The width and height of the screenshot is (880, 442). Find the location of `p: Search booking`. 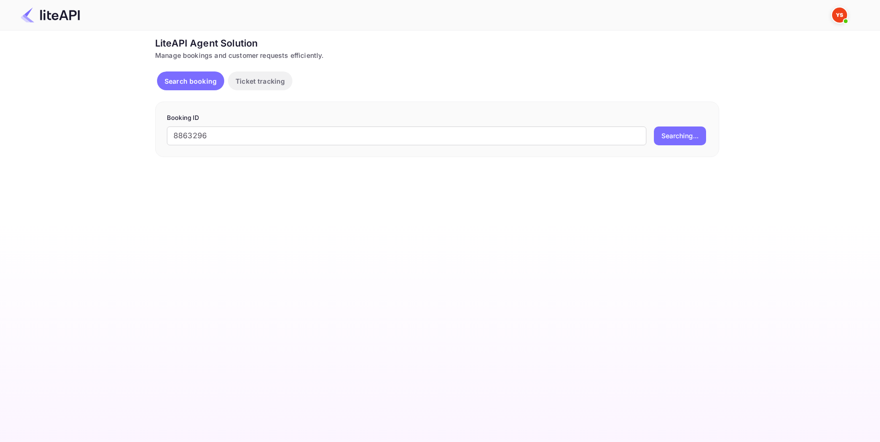

p: Search booking is located at coordinates (190, 81).